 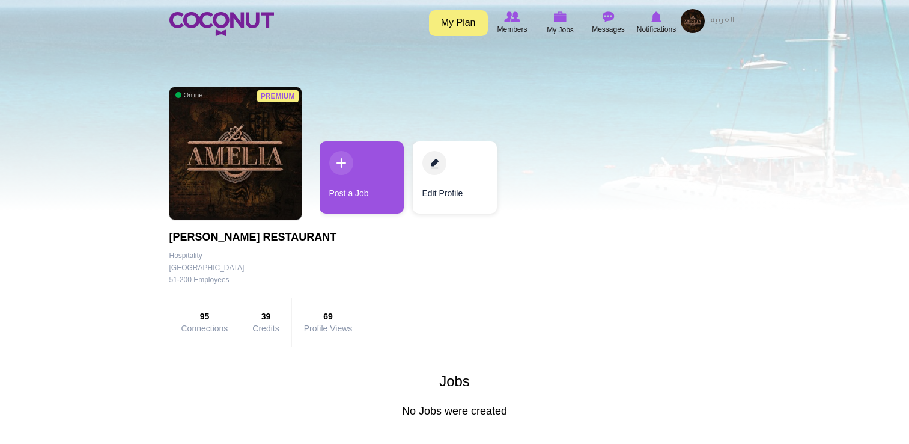 I want to click on a: 39Credits, so click(x=266, y=322).